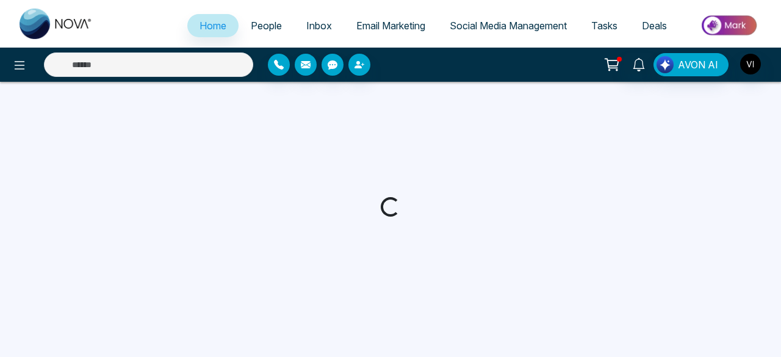  What do you see at coordinates (654, 26) in the screenshot?
I see `span: Deals` at bounding box center [654, 26].